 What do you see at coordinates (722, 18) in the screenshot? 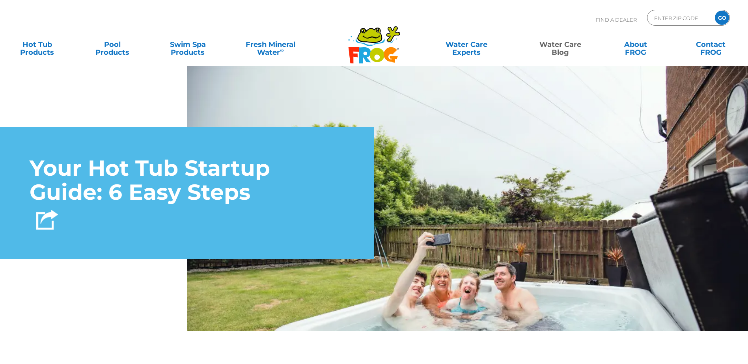
I see `input: GO` at bounding box center [722, 18].